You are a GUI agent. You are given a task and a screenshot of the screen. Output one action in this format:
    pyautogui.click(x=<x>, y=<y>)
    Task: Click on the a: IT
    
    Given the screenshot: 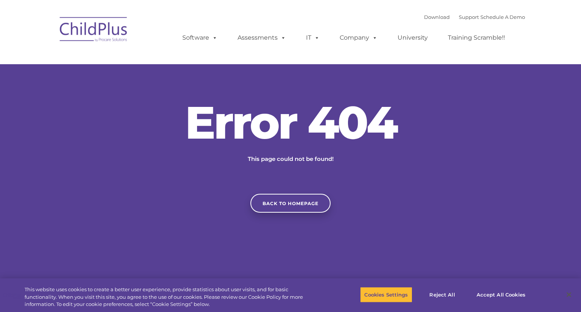 What is the action you would take?
    pyautogui.click(x=313, y=38)
    